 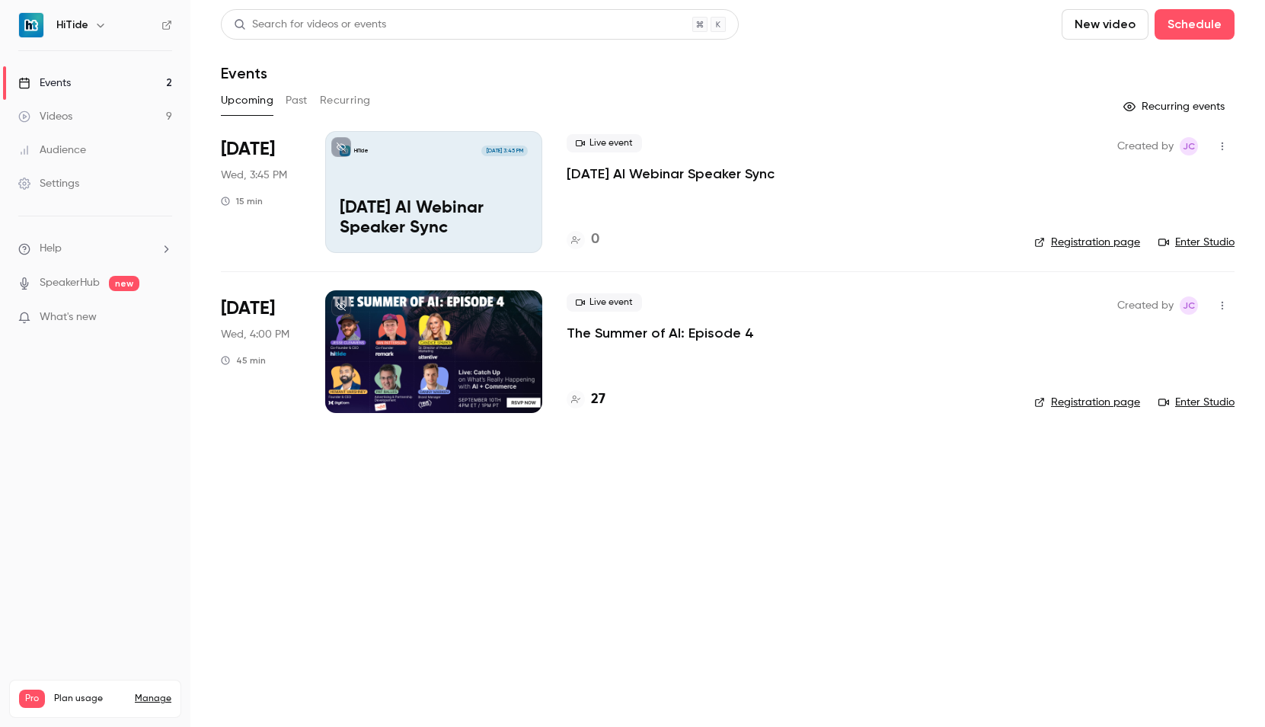 I want to click on div: Sep 10 Wed, 3:45 PM (America/New York), so click(x=261, y=192).